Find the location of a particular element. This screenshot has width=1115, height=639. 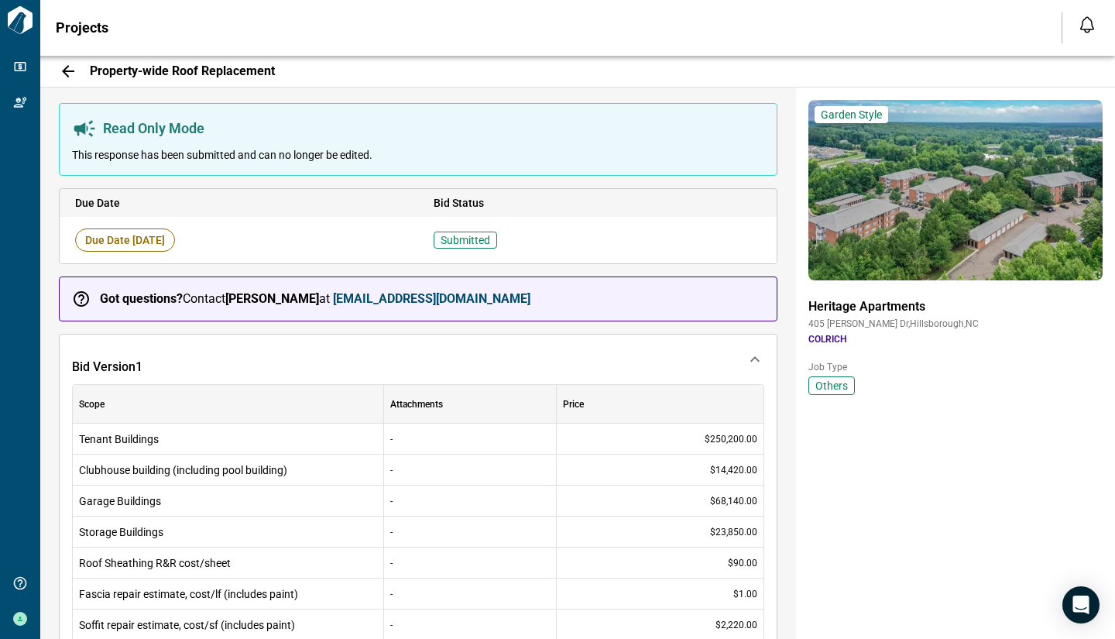

span: Soffit repair estimate, cost/sf (includes paint) is located at coordinates (228, 625).